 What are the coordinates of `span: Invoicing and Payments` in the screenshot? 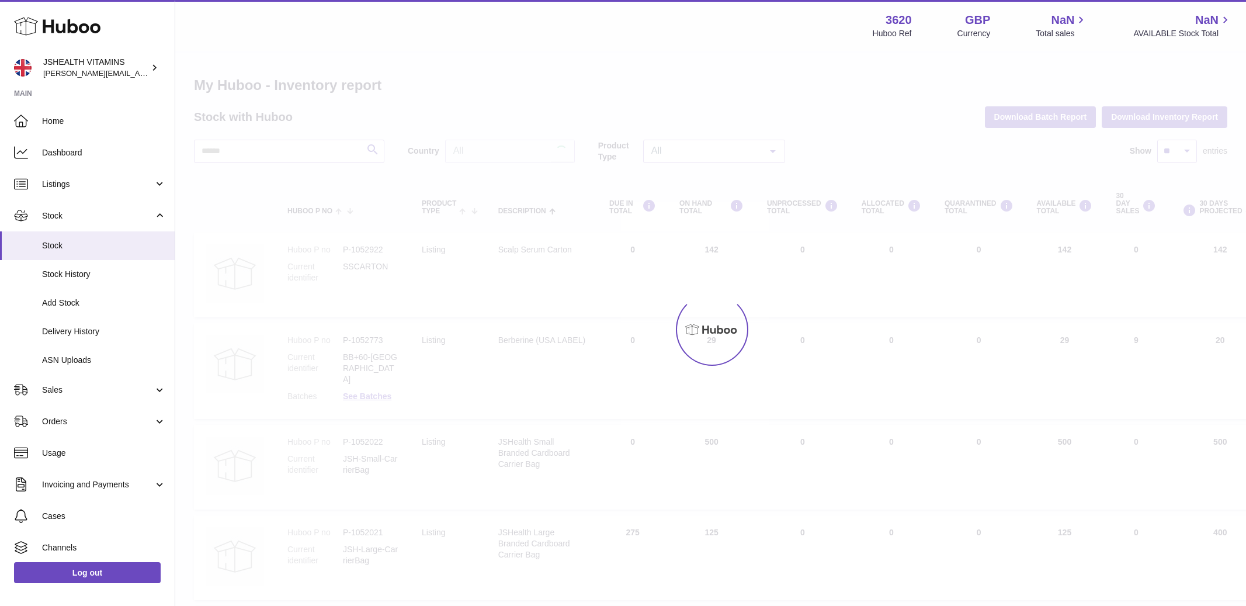 It's located at (98, 484).